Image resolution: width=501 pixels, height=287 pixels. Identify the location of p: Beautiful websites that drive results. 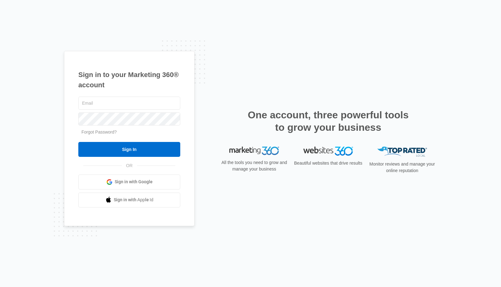
(328, 163).